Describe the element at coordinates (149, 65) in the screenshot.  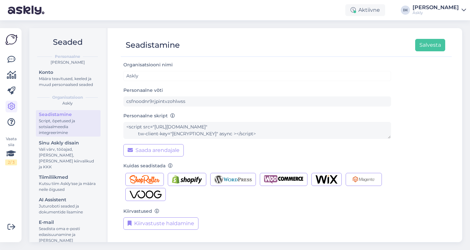
I see `label: Organisatsiooni nimi` at that location.